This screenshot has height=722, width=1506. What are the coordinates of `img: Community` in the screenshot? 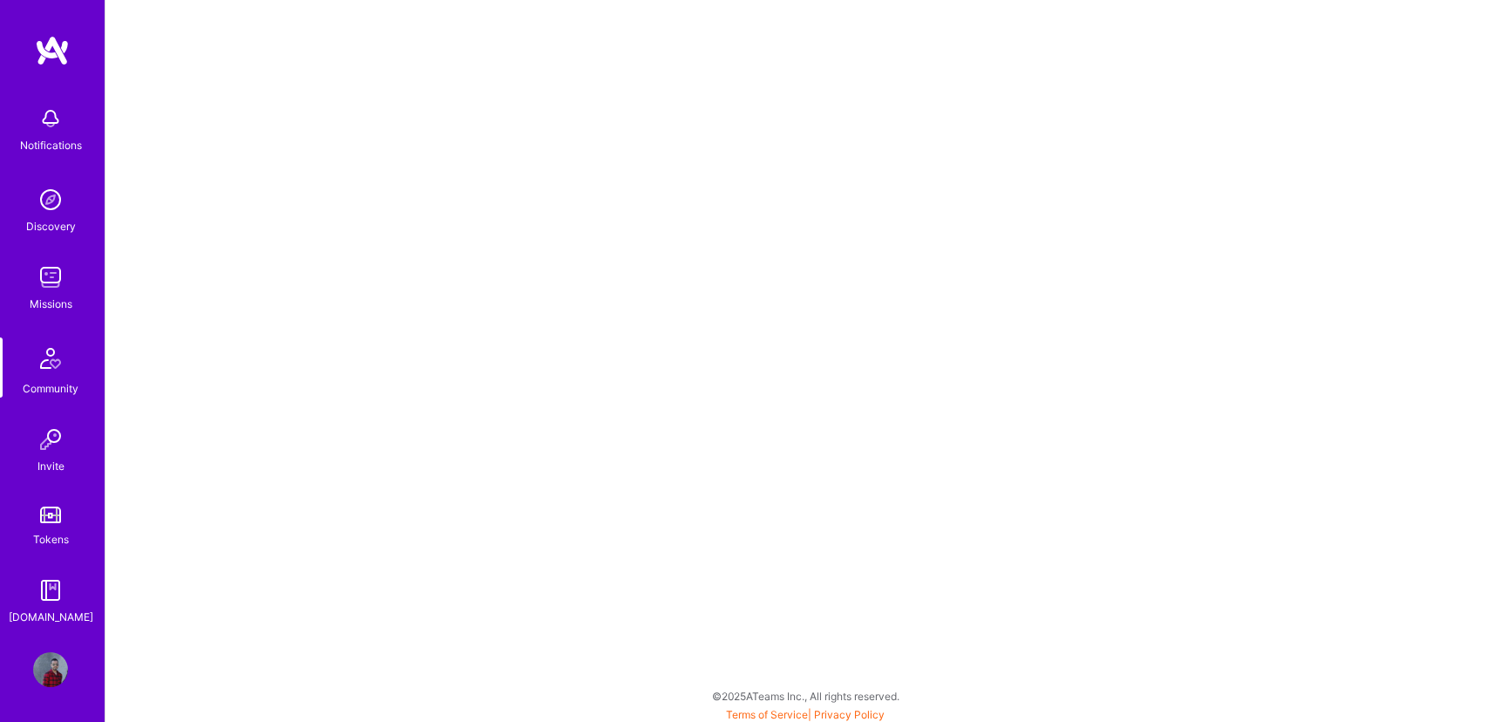 It's located at (51, 358).